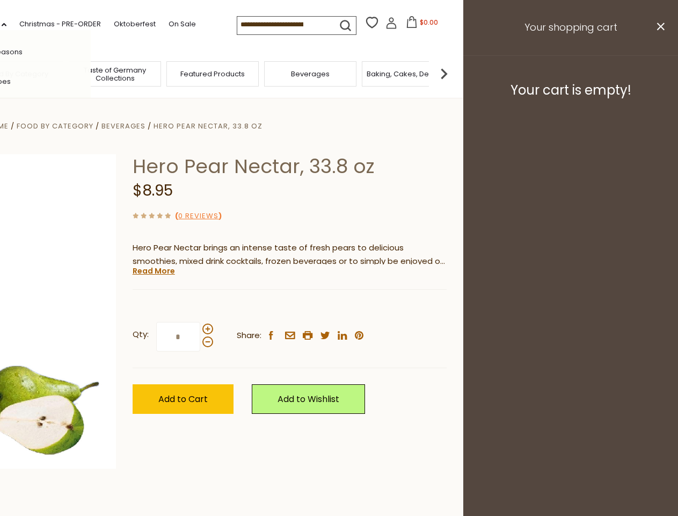 Image resolution: width=678 pixels, height=516 pixels. Describe the element at coordinates (55, 126) in the screenshot. I see `span: Food By Category` at that location.